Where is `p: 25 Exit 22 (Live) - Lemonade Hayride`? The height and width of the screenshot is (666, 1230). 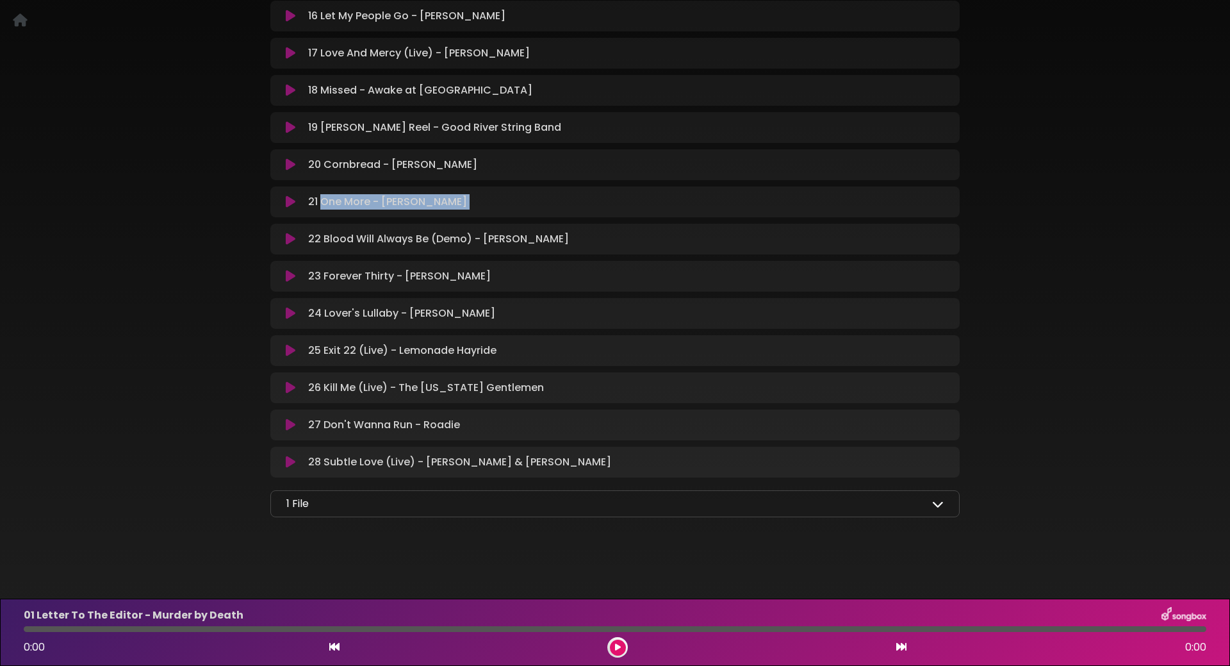 p: 25 Exit 22 (Live) - Lemonade Hayride is located at coordinates (402, 351).